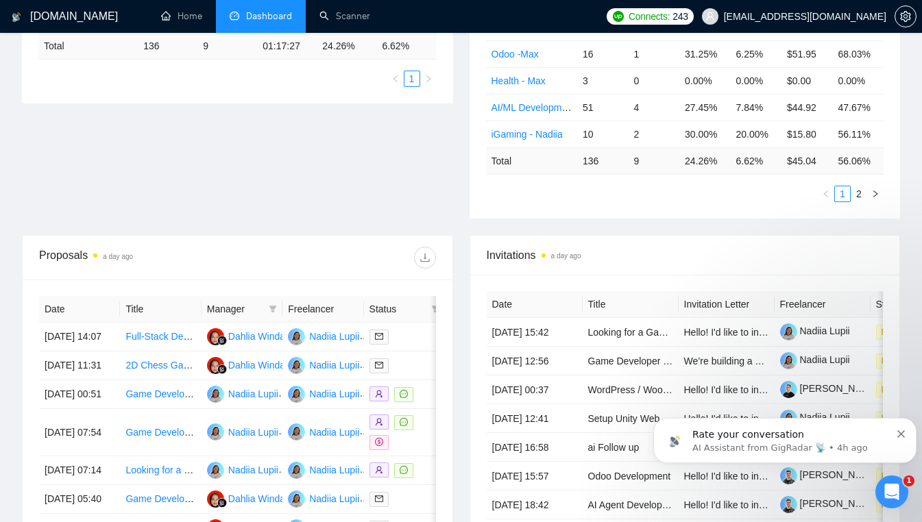 The width and height of the screenshot is (922, 522). Describe the element at coordinates (137, 150) in the screenshot. I see `div: We also have keyword lists for various categories that we can share with you!` at that location.